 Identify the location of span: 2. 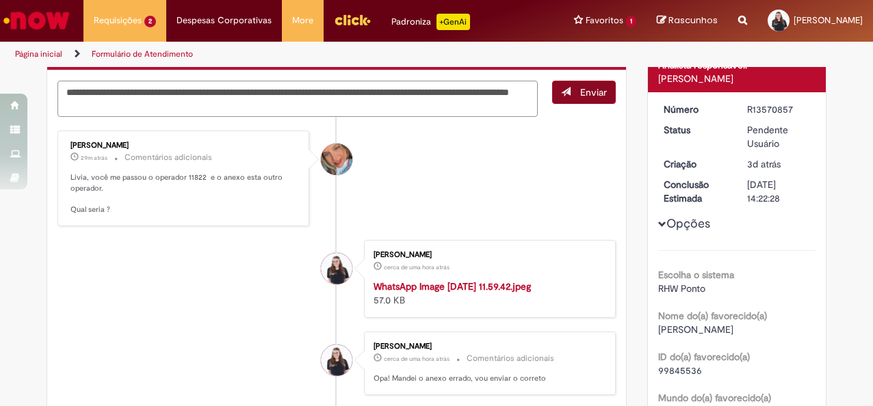
(150, 21).